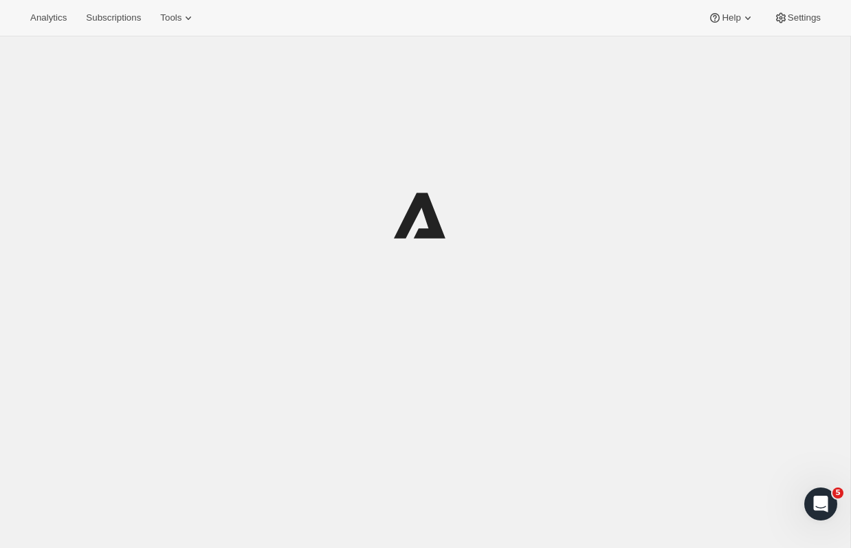 This screenshot has width=851, height=548. Describe the element at coordinates (731, 18) in the screenshot. I see `button: Help` at that location.